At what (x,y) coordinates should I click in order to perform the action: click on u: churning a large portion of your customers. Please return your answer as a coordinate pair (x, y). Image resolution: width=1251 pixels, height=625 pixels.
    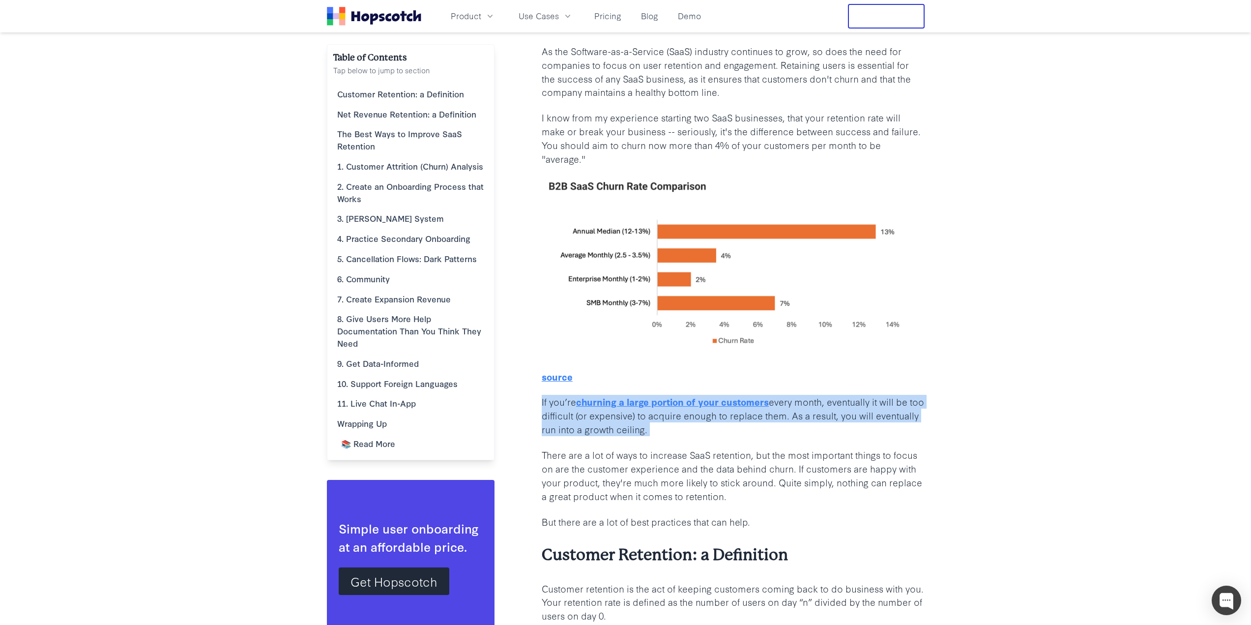
    Looking at the image, I should click on (672, 401).